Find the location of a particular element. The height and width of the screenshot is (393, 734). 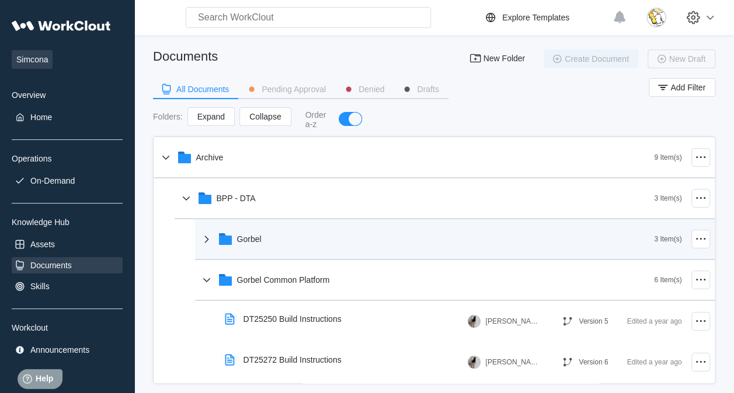

div: Gorbel is located at coordinates (249, 239).